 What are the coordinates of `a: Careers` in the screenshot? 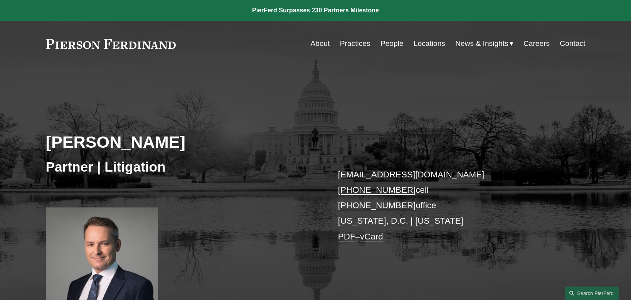 It's located at (536, 44).